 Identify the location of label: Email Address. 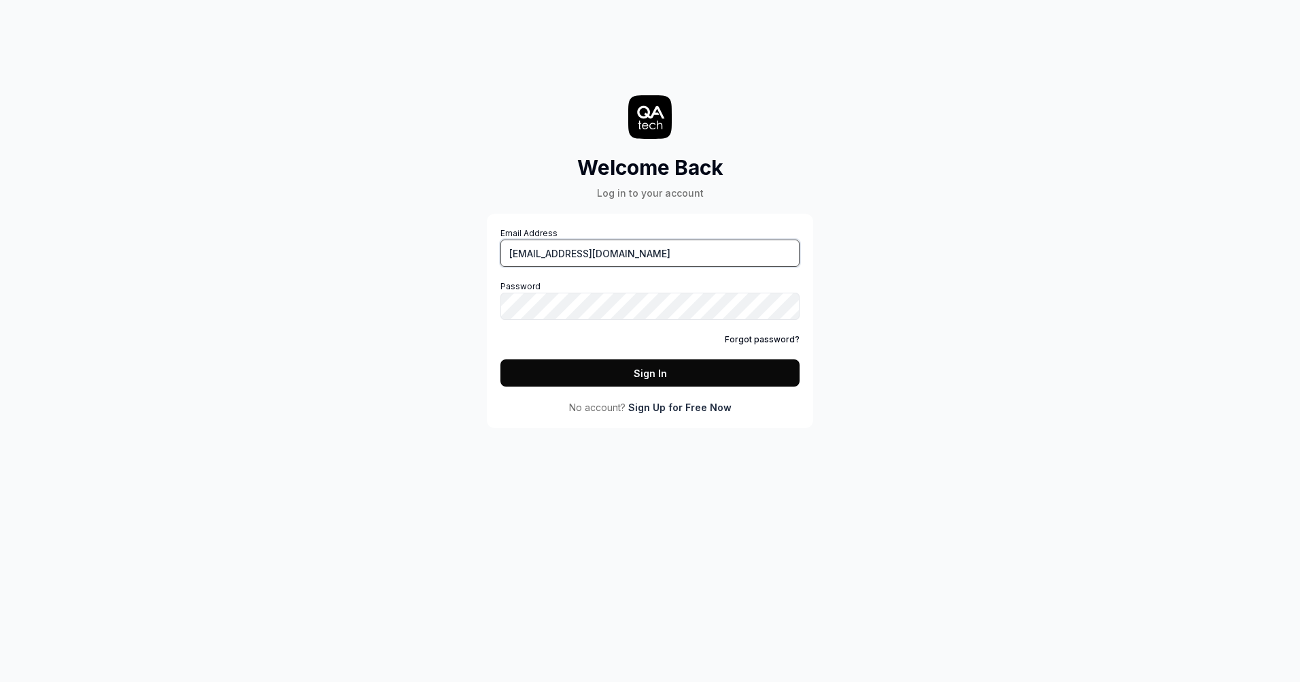
(650, 247).